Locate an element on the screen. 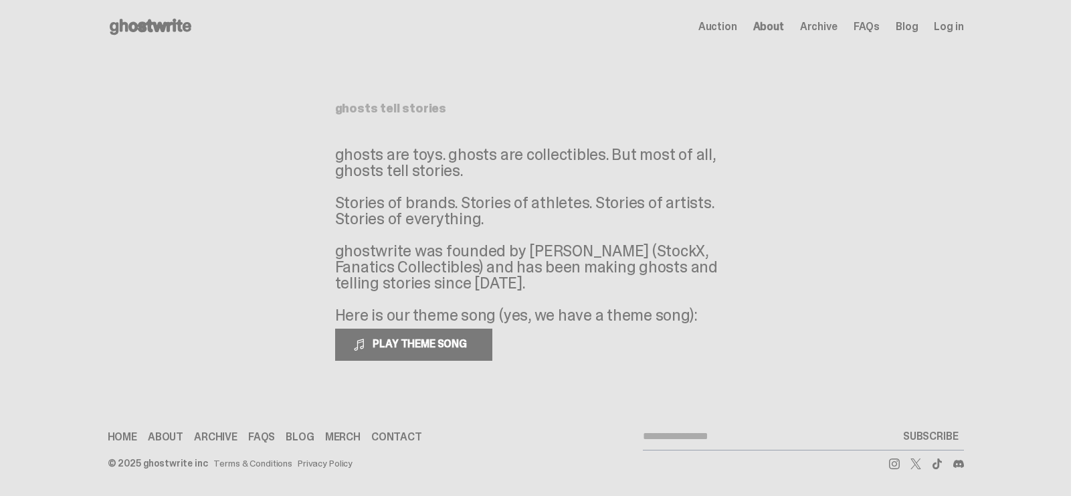  a: Terms & Conditions is located at coordinates (253, 463).